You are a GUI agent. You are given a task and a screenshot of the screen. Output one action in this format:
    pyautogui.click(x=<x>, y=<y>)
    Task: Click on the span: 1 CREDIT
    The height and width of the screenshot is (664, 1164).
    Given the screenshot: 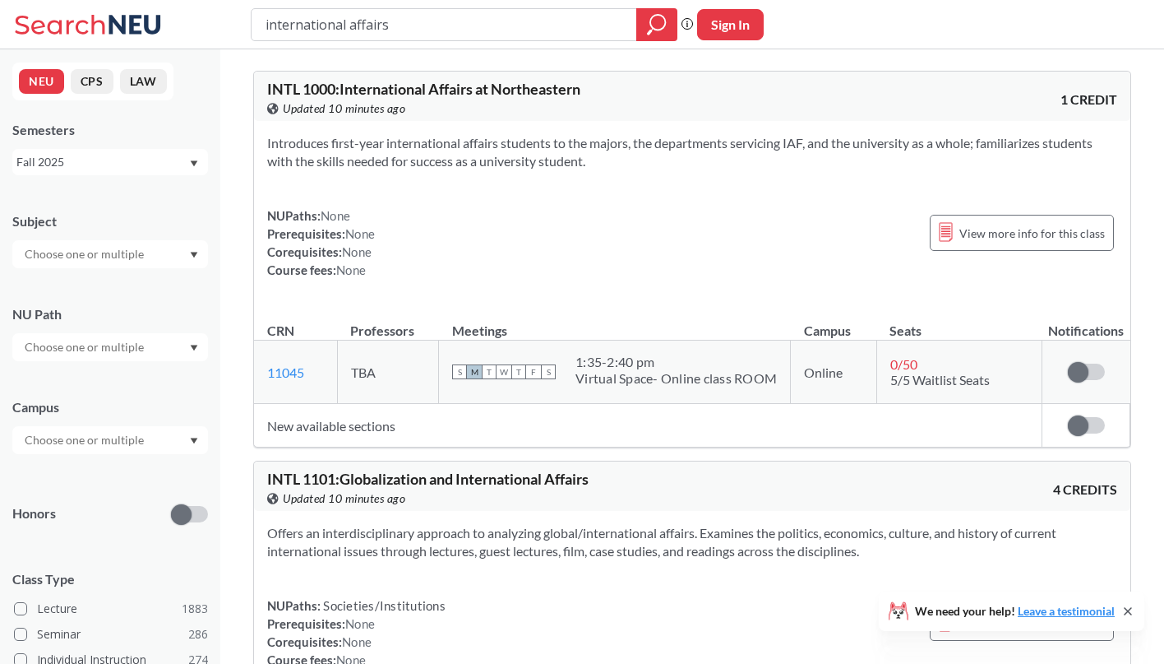 What is the action you would take?
    pyautogui.click(x=1089, y=99)
    